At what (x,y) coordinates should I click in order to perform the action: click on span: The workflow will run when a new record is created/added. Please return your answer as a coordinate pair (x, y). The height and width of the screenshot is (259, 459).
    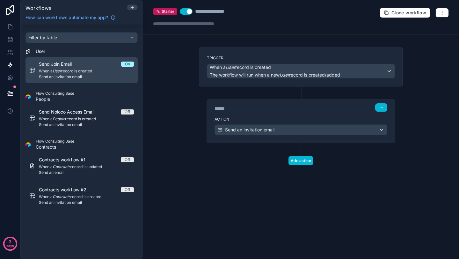
    Looking at the image, I should click on (275, 75).